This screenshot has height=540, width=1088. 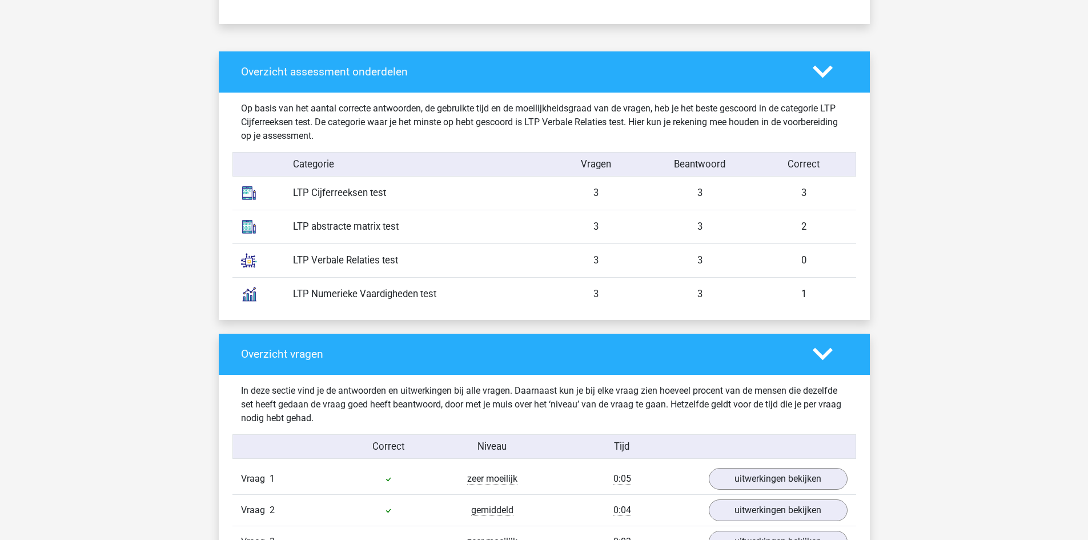 What do you see at coordinates (621, 446) in the screenshot?
I see `div: Tijd` at bounding box center [621, 446].